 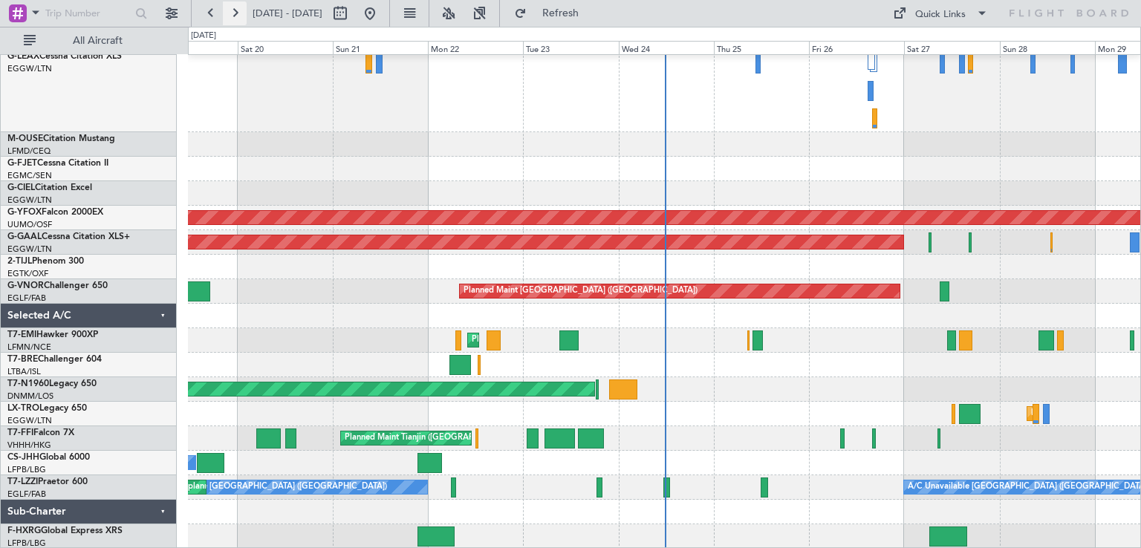 I want to click on span: G-FJET, so click(x=22, y=163).